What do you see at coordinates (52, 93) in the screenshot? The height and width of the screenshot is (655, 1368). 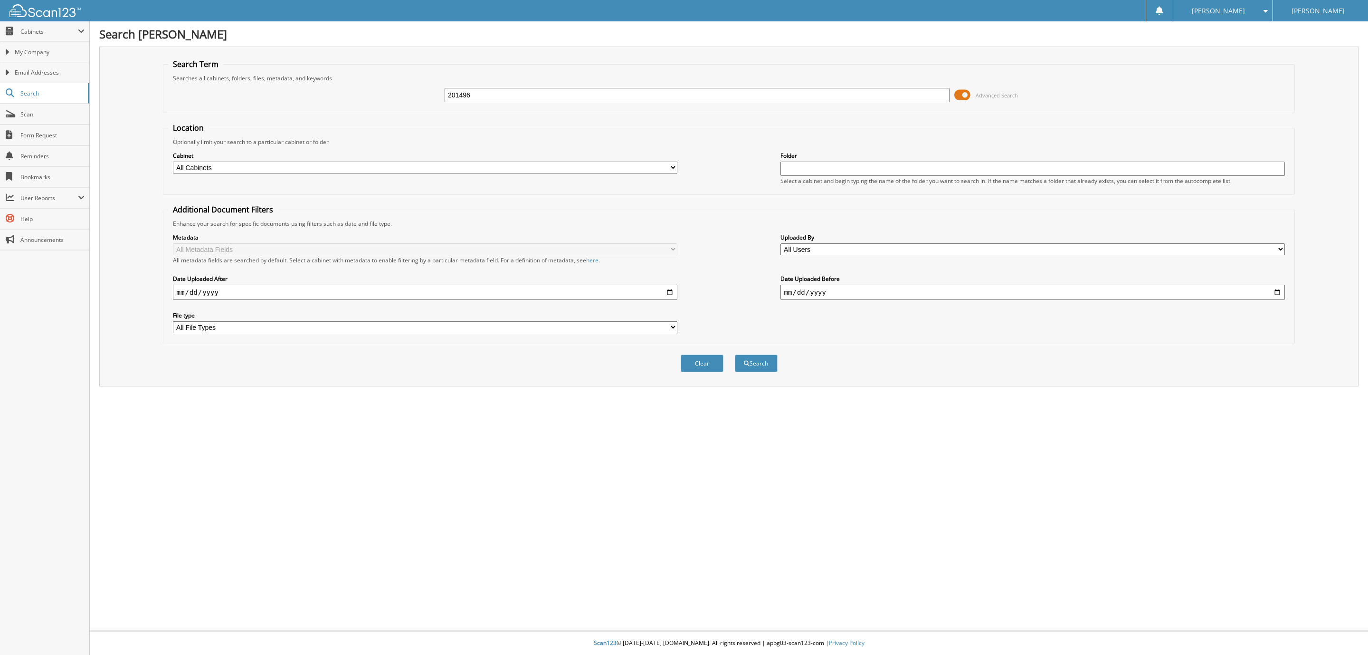 I see `span: Search` at bounding box center [52, 93].